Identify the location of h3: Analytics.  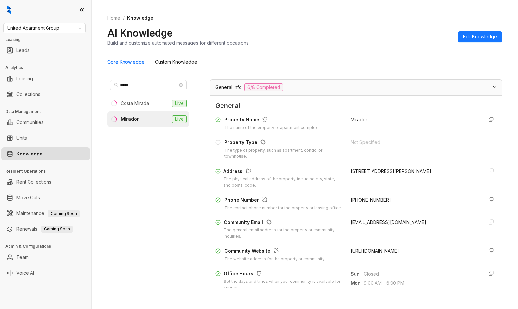
(48, 68).